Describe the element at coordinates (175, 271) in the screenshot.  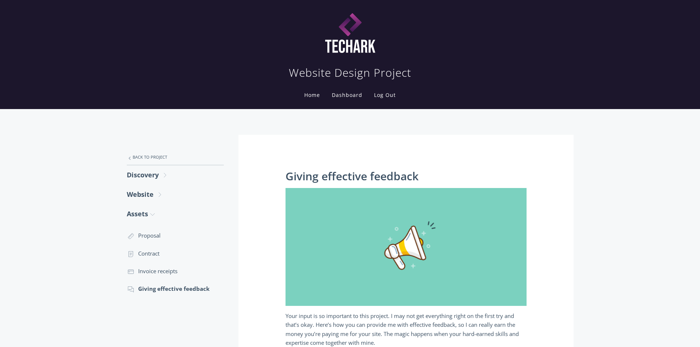
I see `a: Invoice receipts` at that location.